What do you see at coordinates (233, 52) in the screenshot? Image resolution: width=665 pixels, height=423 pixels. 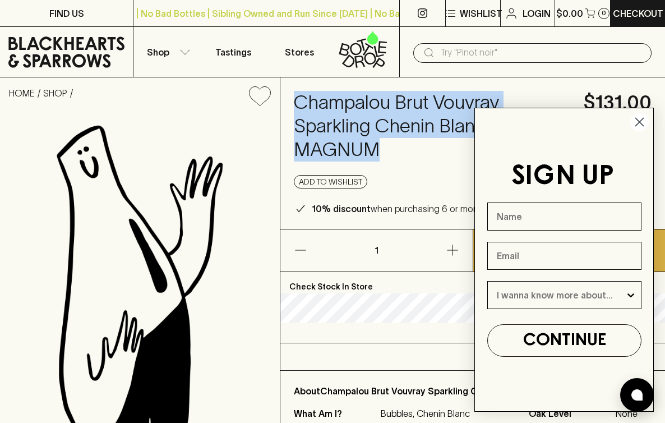 I see `p: Tastings` at bounding box center [233, 52].